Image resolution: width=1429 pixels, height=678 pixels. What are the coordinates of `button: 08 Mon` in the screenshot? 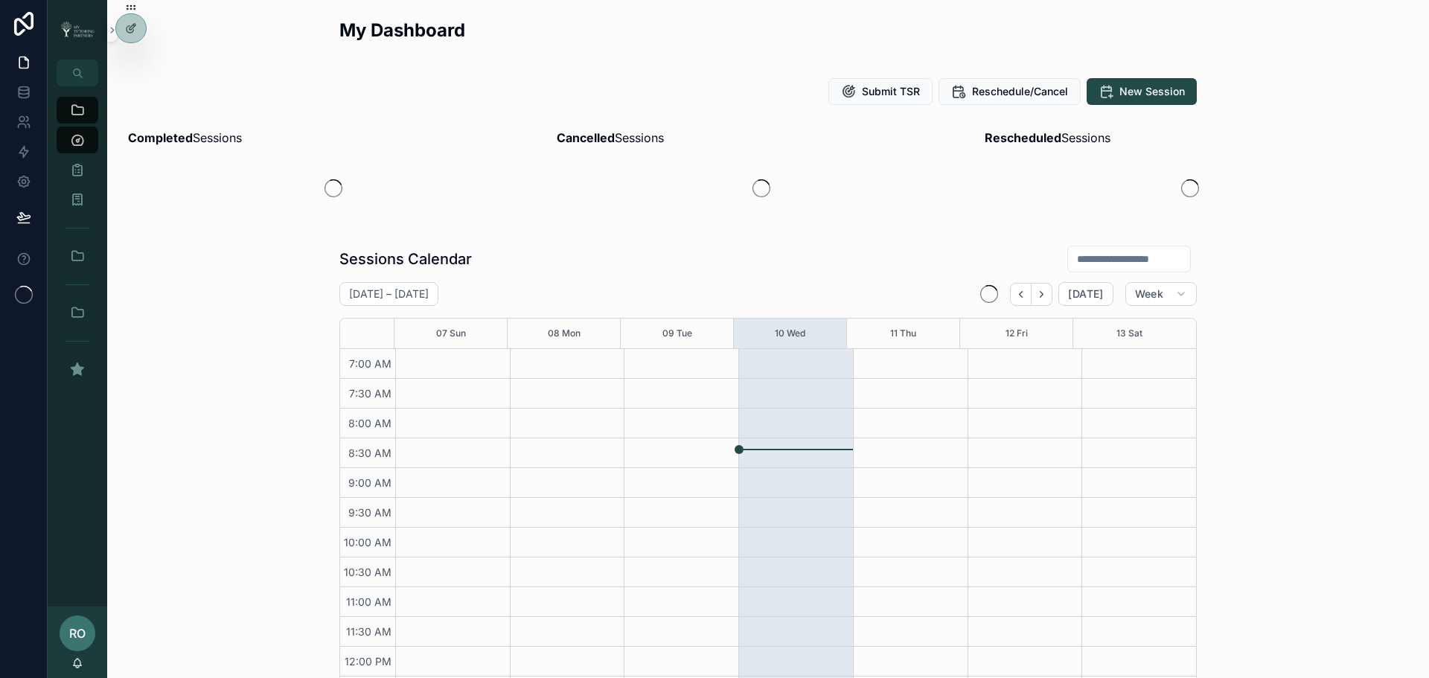 It's located at (564, 333).